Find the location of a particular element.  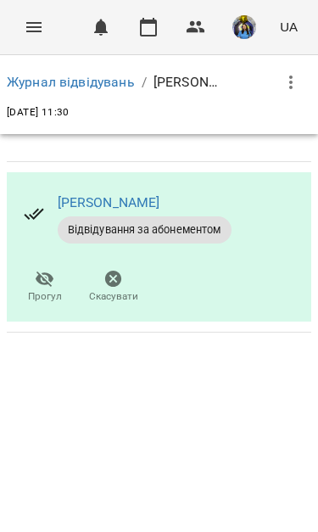

button: UA is located at coordinates (288, 26).